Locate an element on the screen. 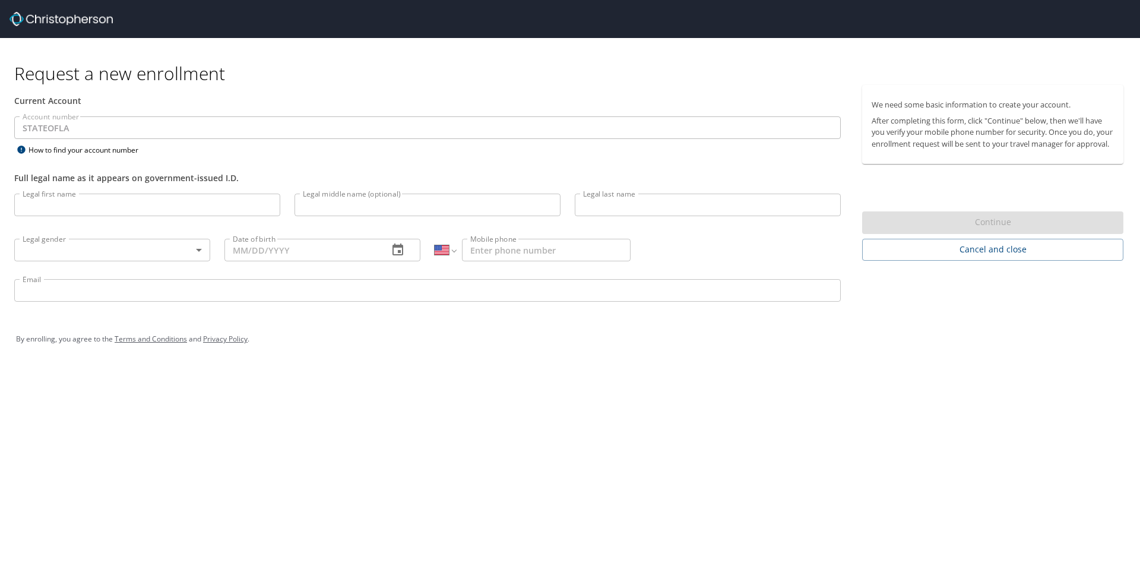  div: How to find your account number is located at coordinates (88, 150).